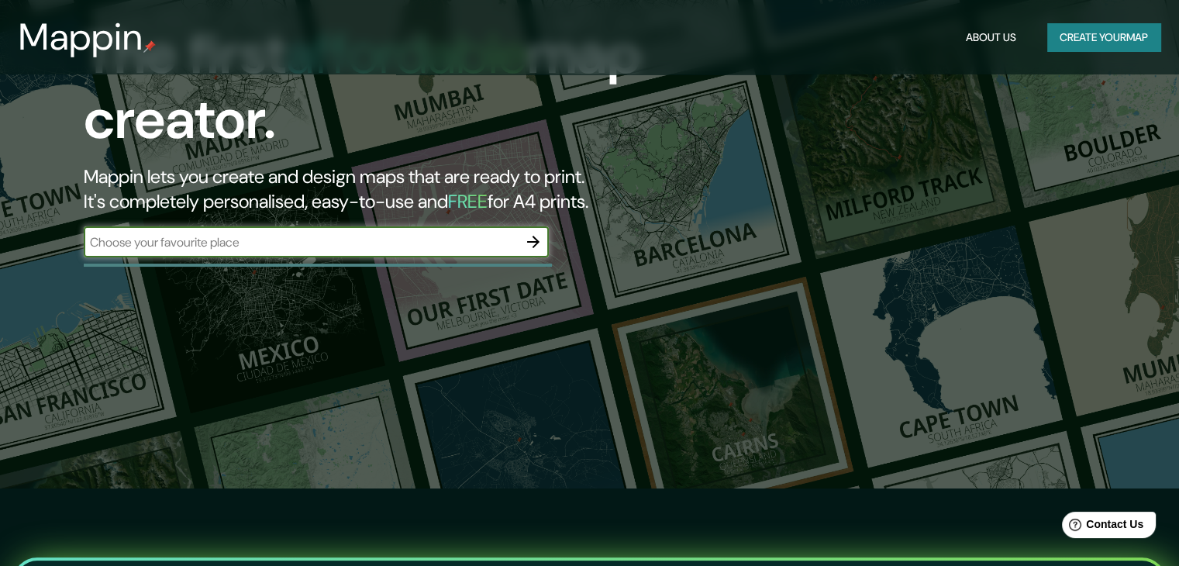 The width and height of the screenshot is (1179, 566). What do you see at coordinates (1104, 37) in the screenshot?
I see `button: Create yourmap` at bounding box center [1104, 37].